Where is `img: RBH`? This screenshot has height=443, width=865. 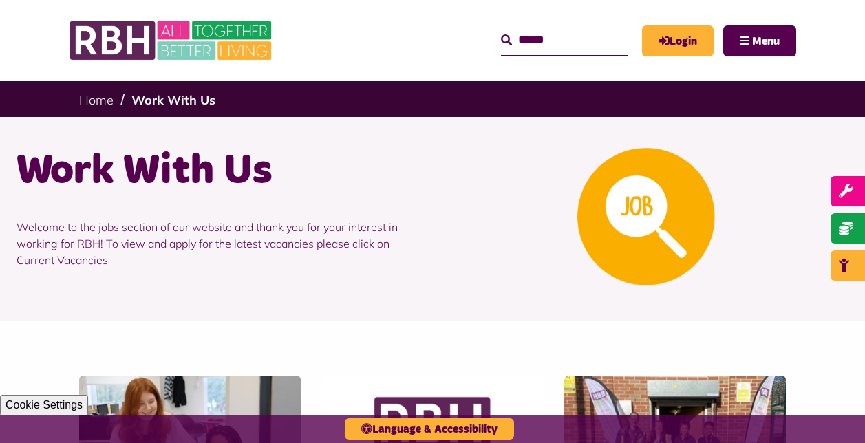
img: RBH is located at coordinates (172, 41).